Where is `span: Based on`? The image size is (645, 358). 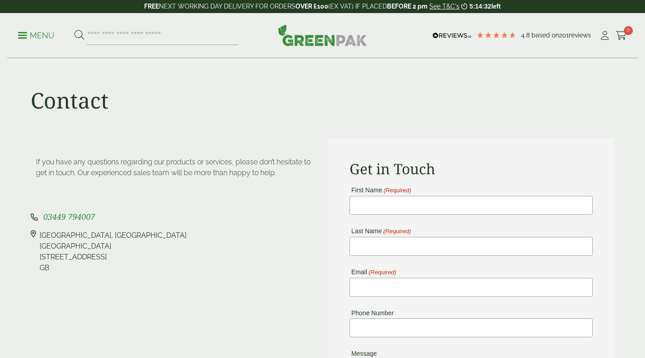
span: Based on is located at coordinates (545, 35).